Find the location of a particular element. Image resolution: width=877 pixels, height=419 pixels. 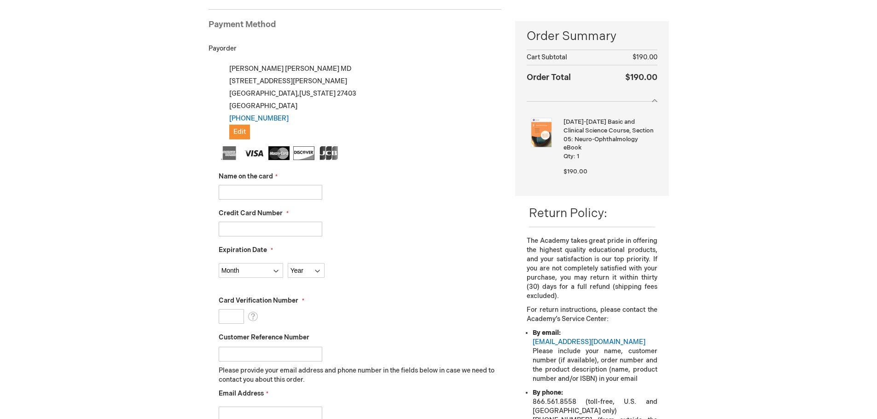

div: Payment Method is located at coordinates (355, 27).